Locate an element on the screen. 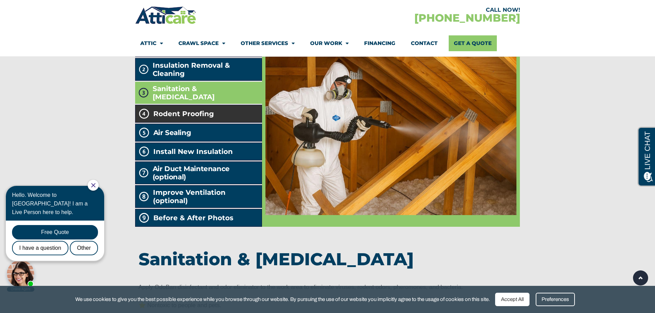 The image size is (655, 313). span: Rodent Proofing is located at coordinates (184, 114).